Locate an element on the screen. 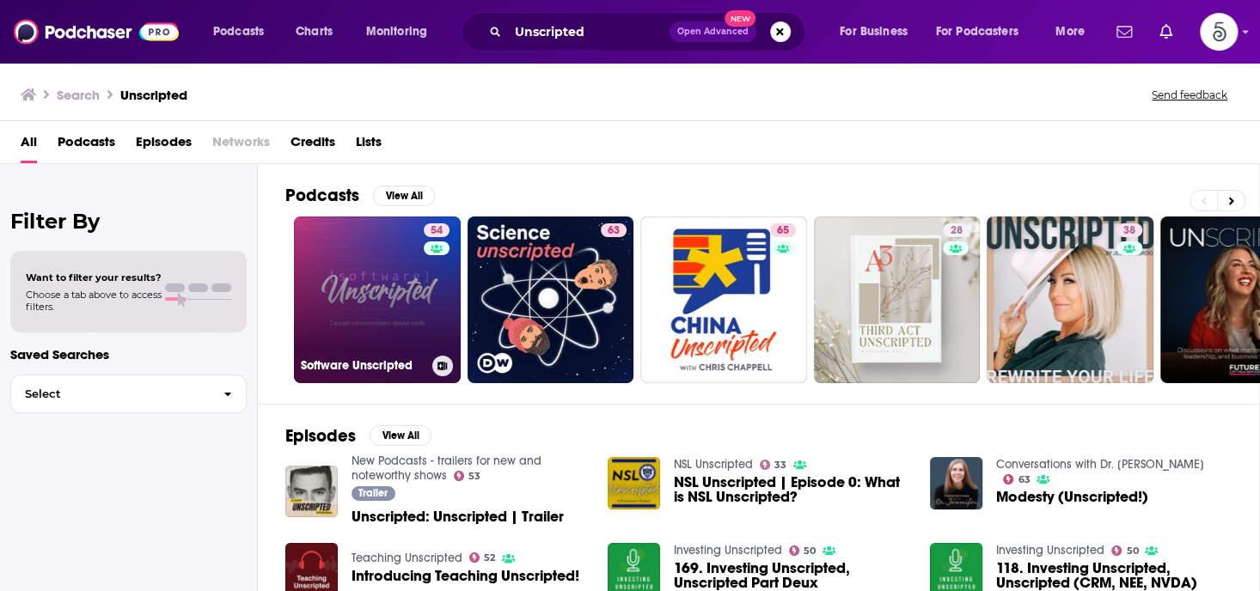 The image size is (1260, 591). img: NSL Unscripted | Episode 0: What is NSL Unscripted? is located at coordinates (633, 483).